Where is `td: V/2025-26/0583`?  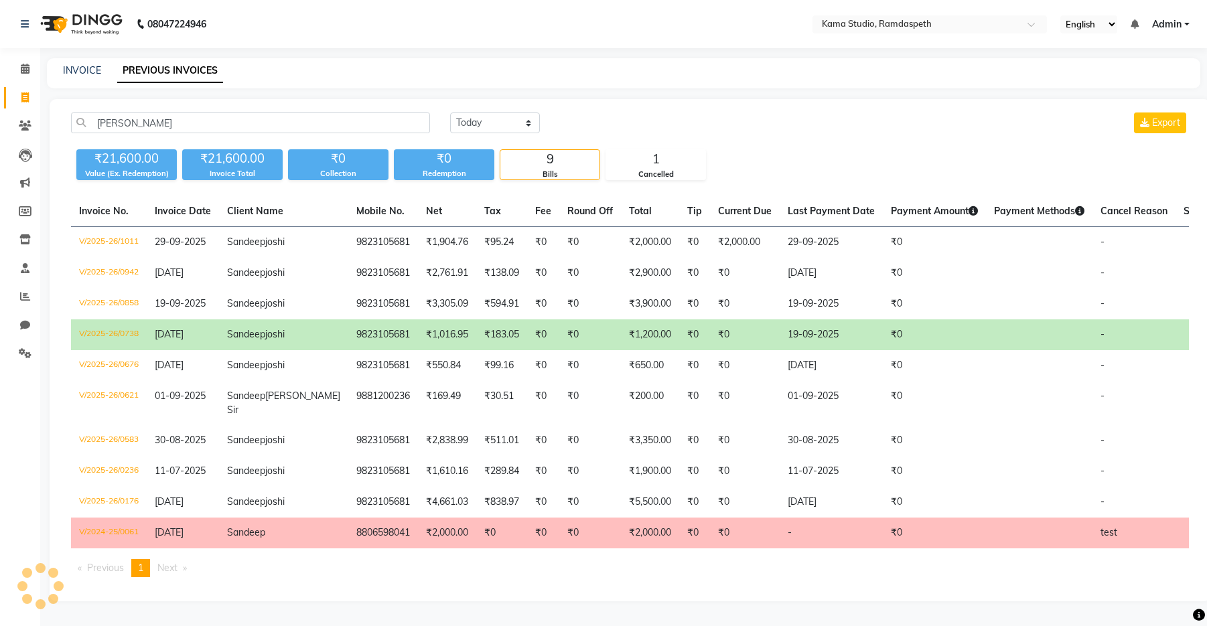
td: V/2025-26/0583 is located at coordinates (109, 441).